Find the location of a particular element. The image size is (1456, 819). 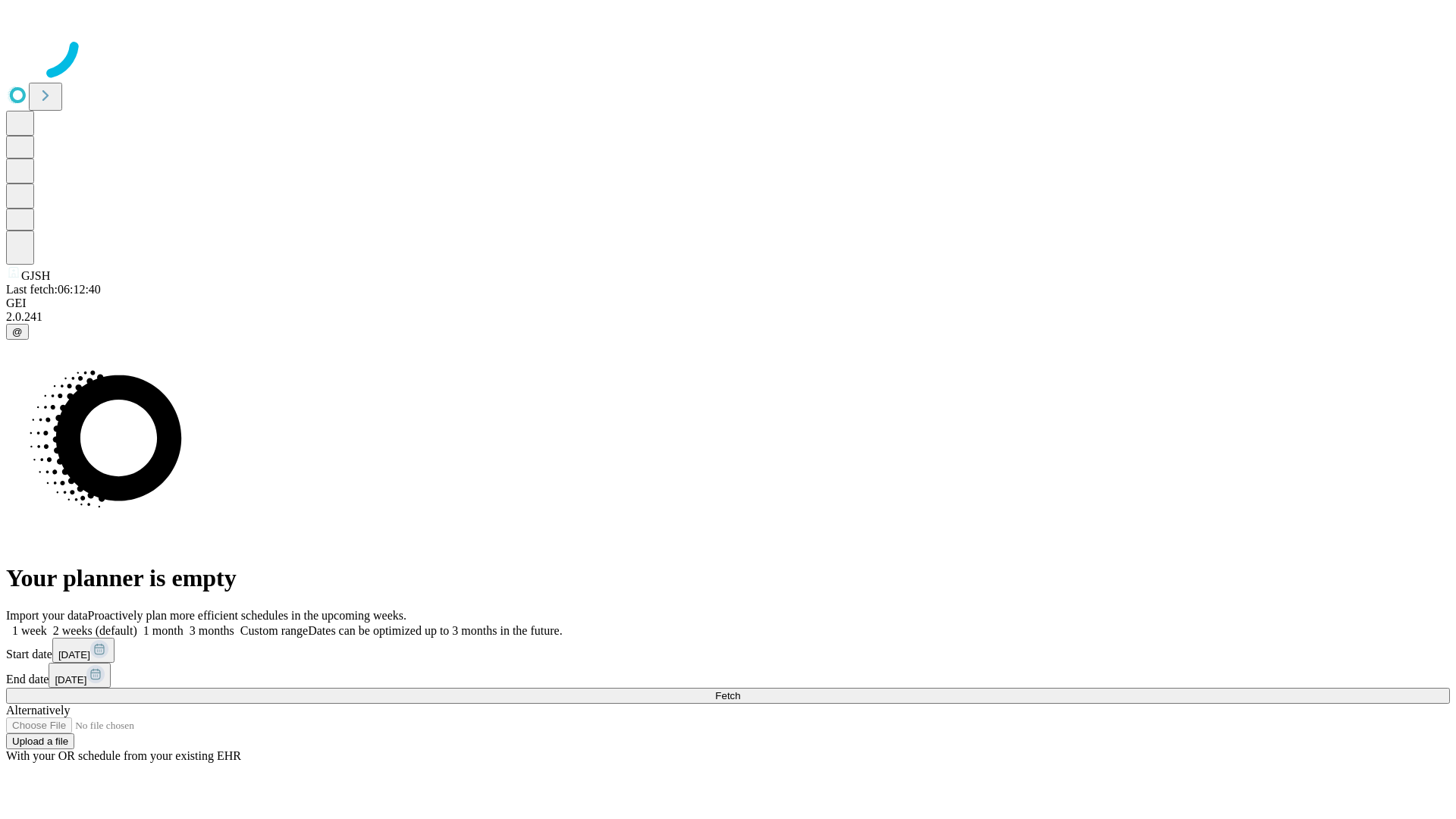

span: 1 week is located at coordinates (30, 630).